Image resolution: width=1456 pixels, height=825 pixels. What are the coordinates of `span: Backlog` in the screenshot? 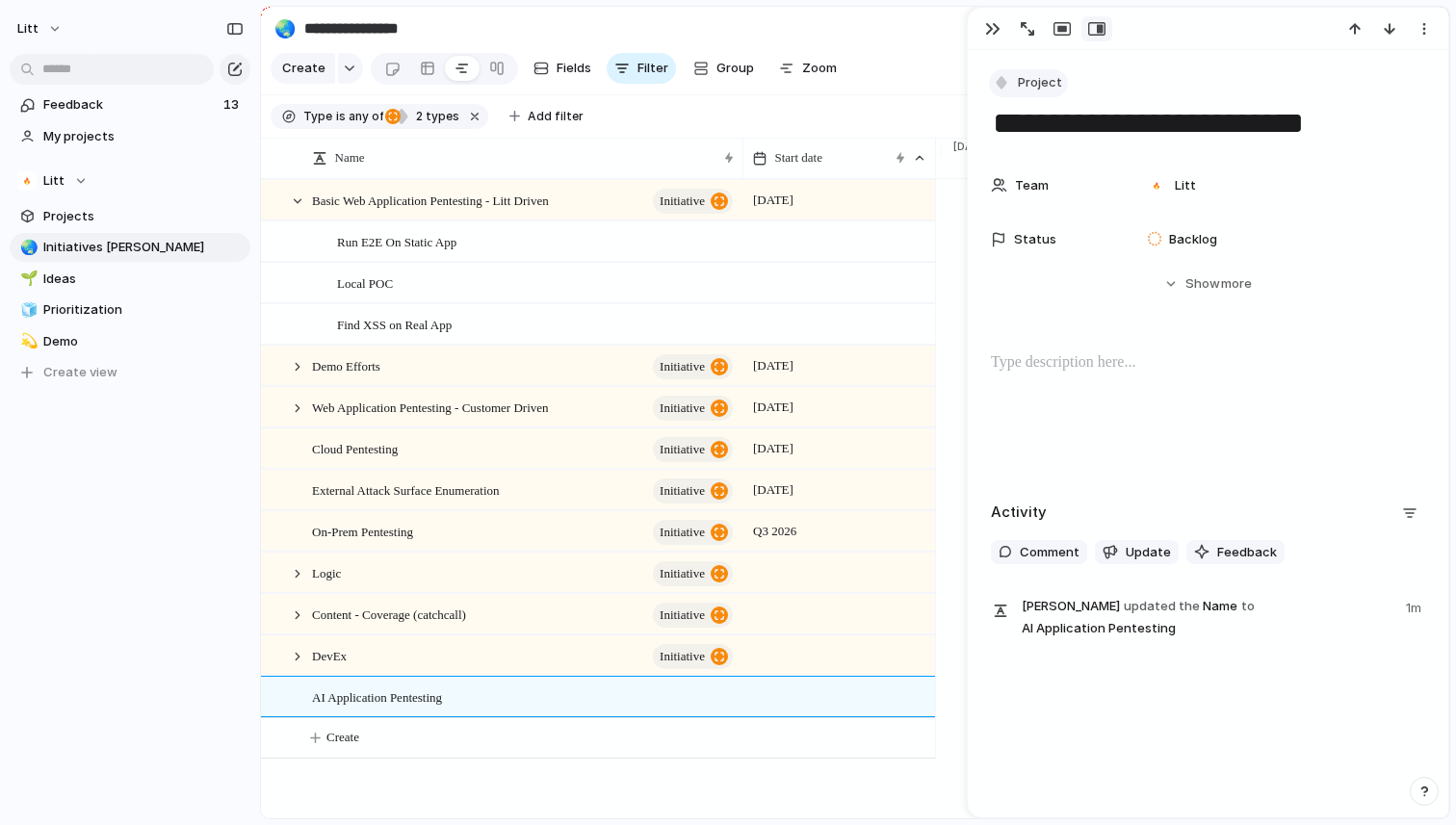 It's located at (1192, 240).